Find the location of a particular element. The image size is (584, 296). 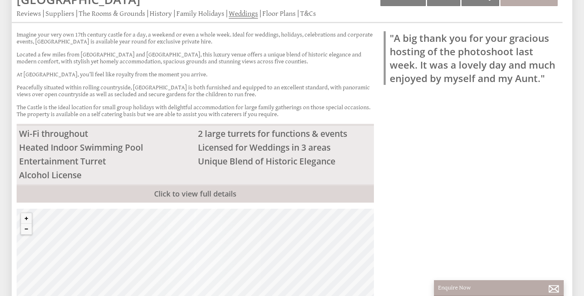

p: Enquire Now is located at coordinates (499, 287).